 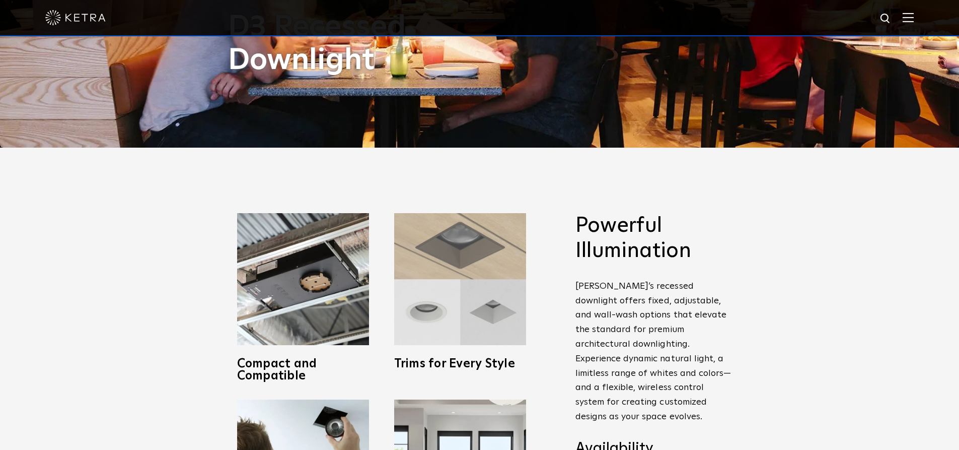 I want to click on img: trims-for-every-style, so click(x=460, y=279).